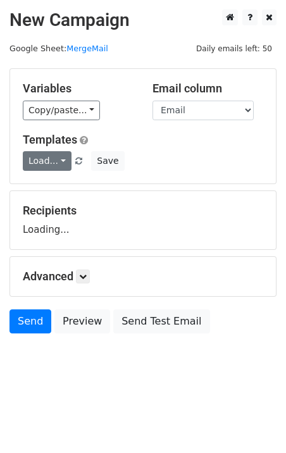 Image resolution: width=286 pixels, height=453 pixels. Describe the element at coordinates (61, 110) in the screenshot. I see `a: Copy/paste...` at that location.